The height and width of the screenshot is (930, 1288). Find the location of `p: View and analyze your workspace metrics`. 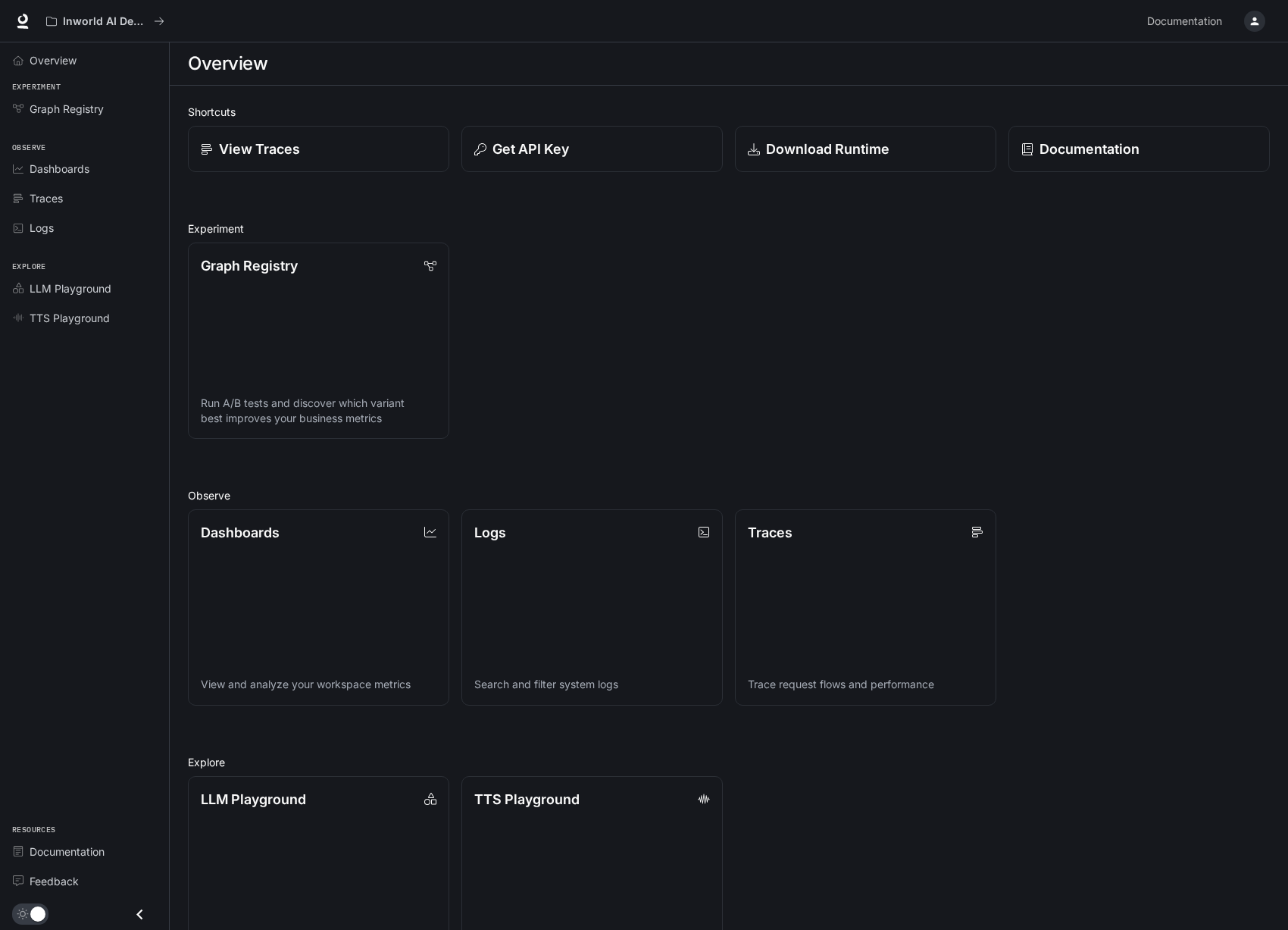

p: View and analyze your workspace metrics is located at coordinates (318, 684).